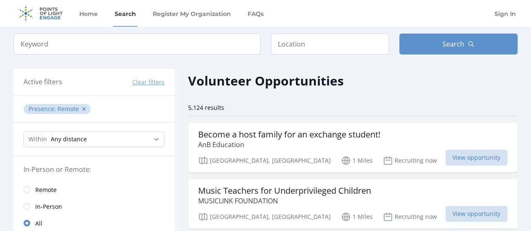 This screenshot has height=231, width=531. What do you see at coordinates (137, 44) in the screenshot?
I see `input: Keyword` at bounding box center [137, 44].